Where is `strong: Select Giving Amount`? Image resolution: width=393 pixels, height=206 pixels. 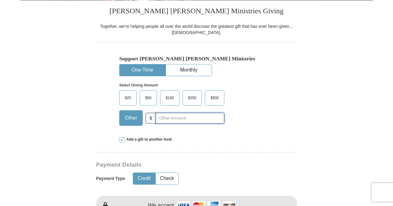 strong: Select Giving Amount is located at coordinates (139, 85).